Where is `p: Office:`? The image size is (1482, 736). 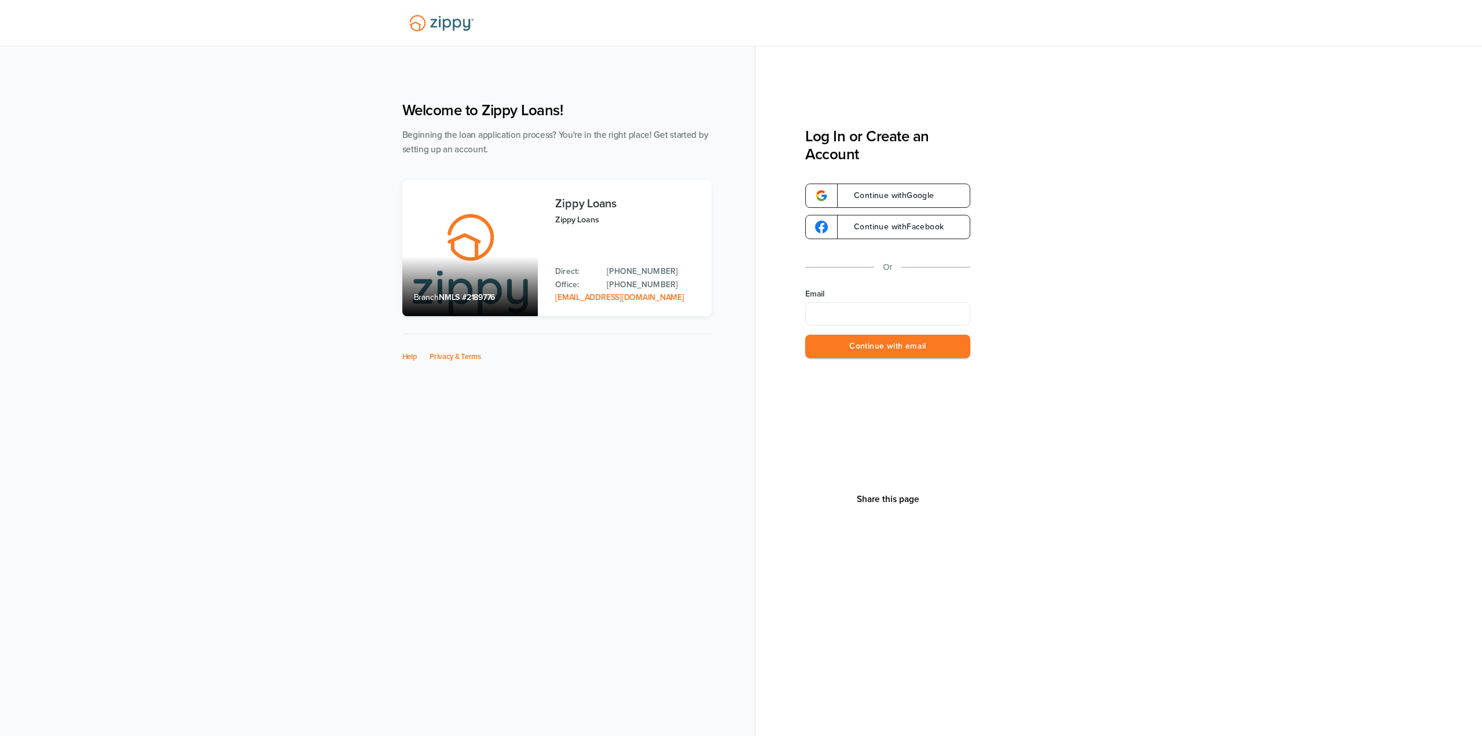
p: Office: is located at coordinates (575, 285).